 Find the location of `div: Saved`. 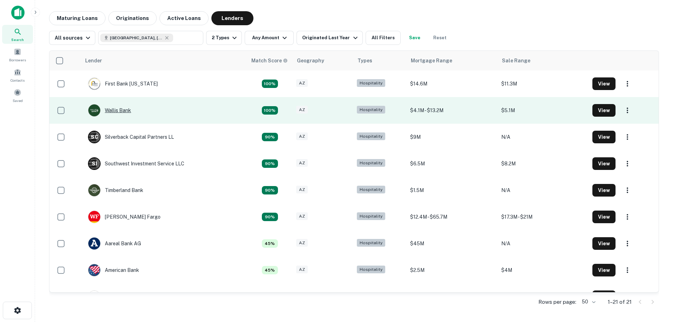

div: Saved is located at coordinates (18, 95).